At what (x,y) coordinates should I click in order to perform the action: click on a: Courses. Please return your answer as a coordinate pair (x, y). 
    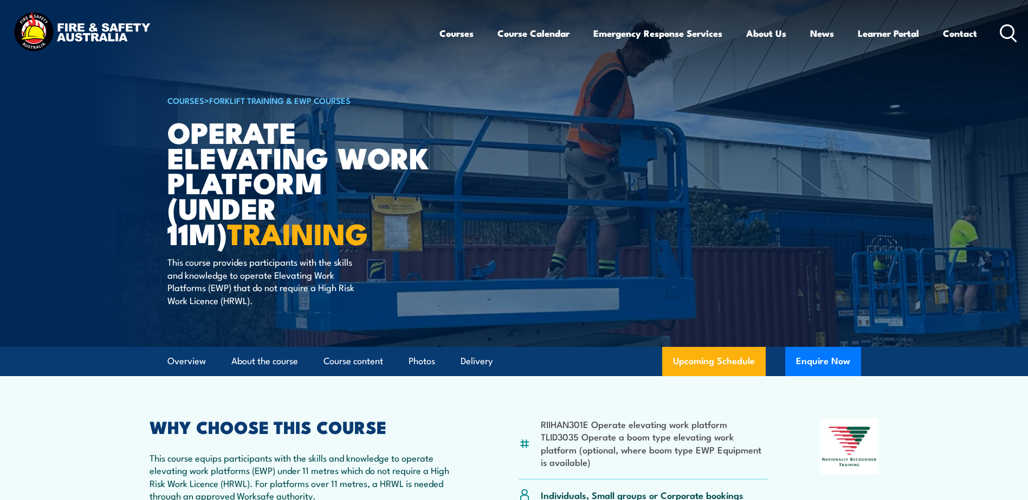
    Looking at the image, I should click on (456, 33).